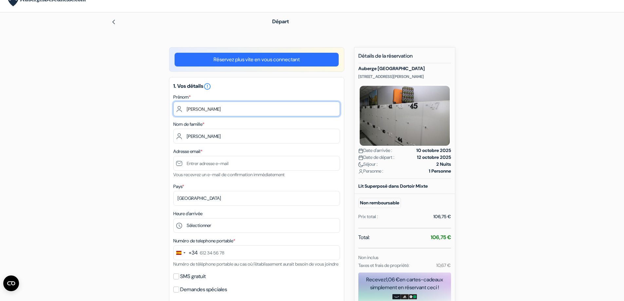  What do you see at coordinates (229, 175) in the screenshot?
I see `small: Vous recevrez un e-mail de confirmation immédiatement` at bounding box center [229, 175].